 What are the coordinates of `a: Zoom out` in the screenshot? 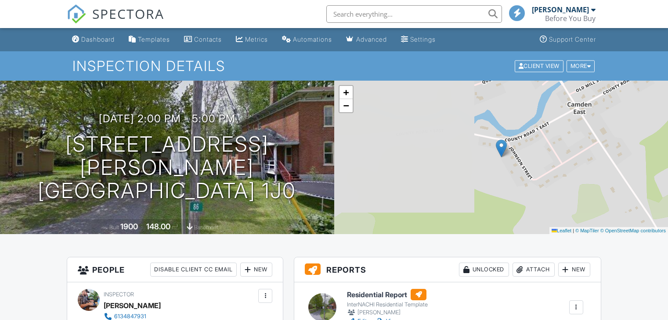 It's located at (346, 106).